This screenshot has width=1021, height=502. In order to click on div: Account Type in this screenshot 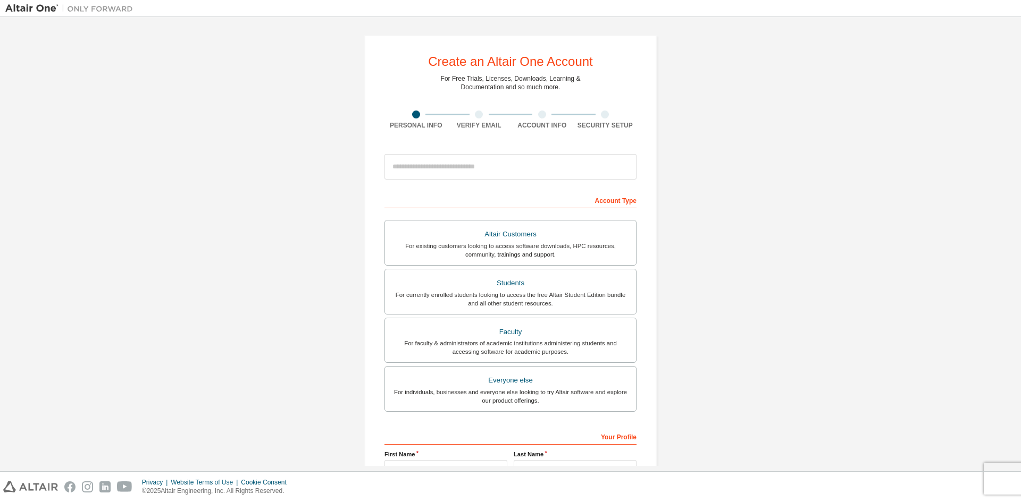, I will do `click(510, 200)`.